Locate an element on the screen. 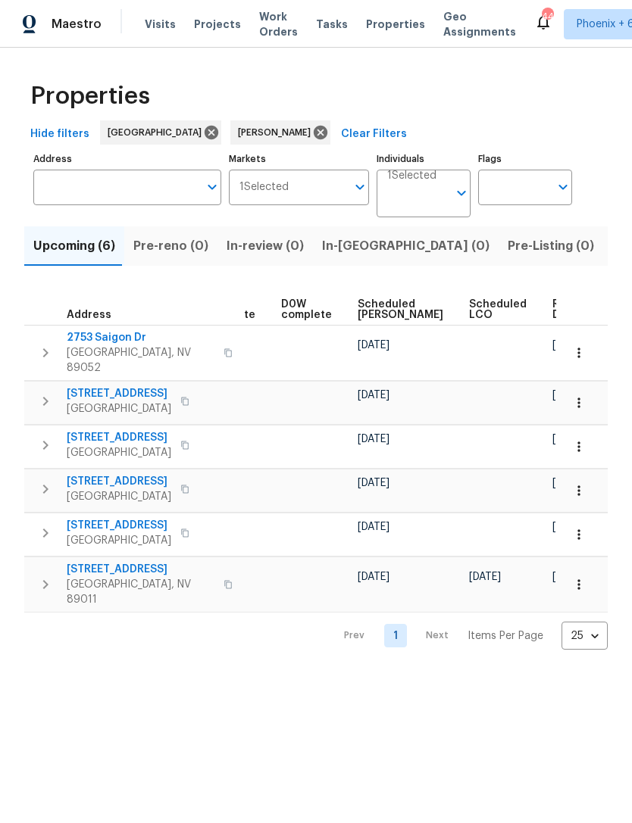 This screenshot has height=823, width=632. p: Items Per Page is located at coordinates (505, 636).